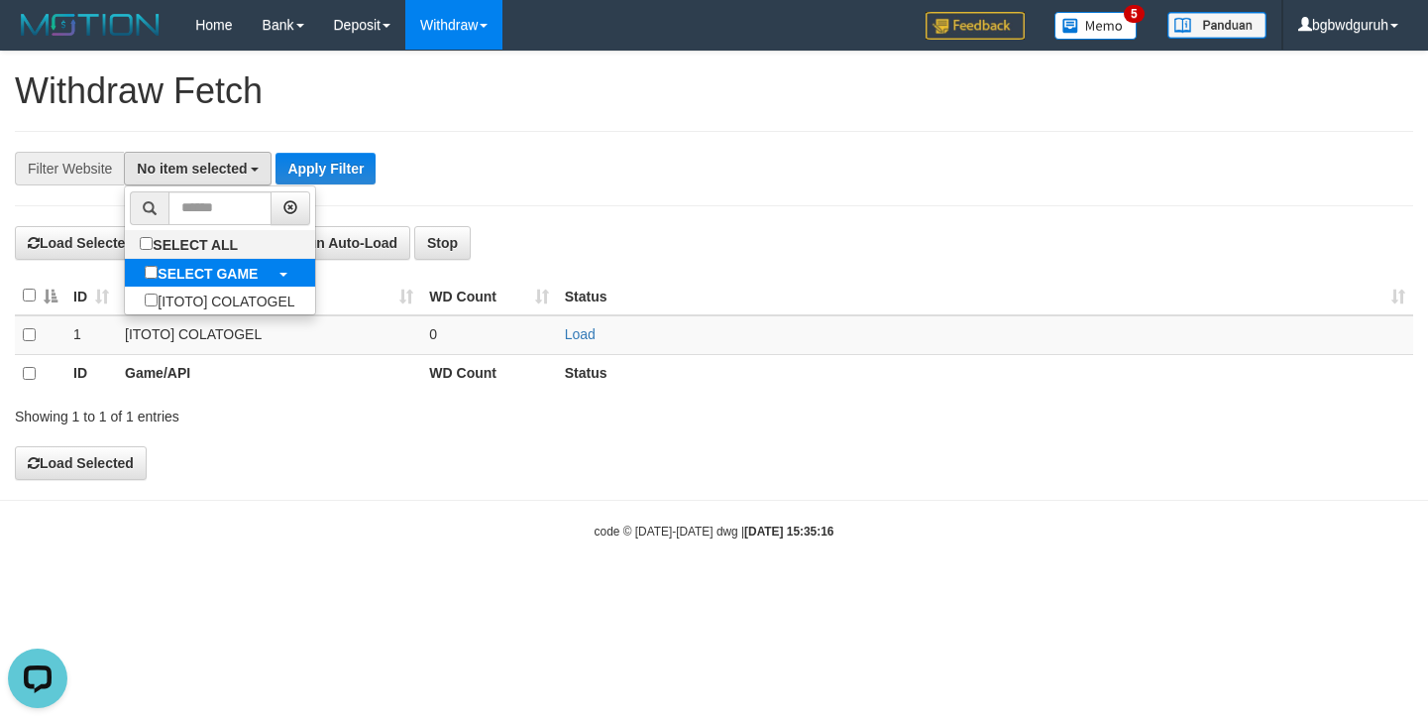  I want to click on img: panduan.png, so click(1217, 25).